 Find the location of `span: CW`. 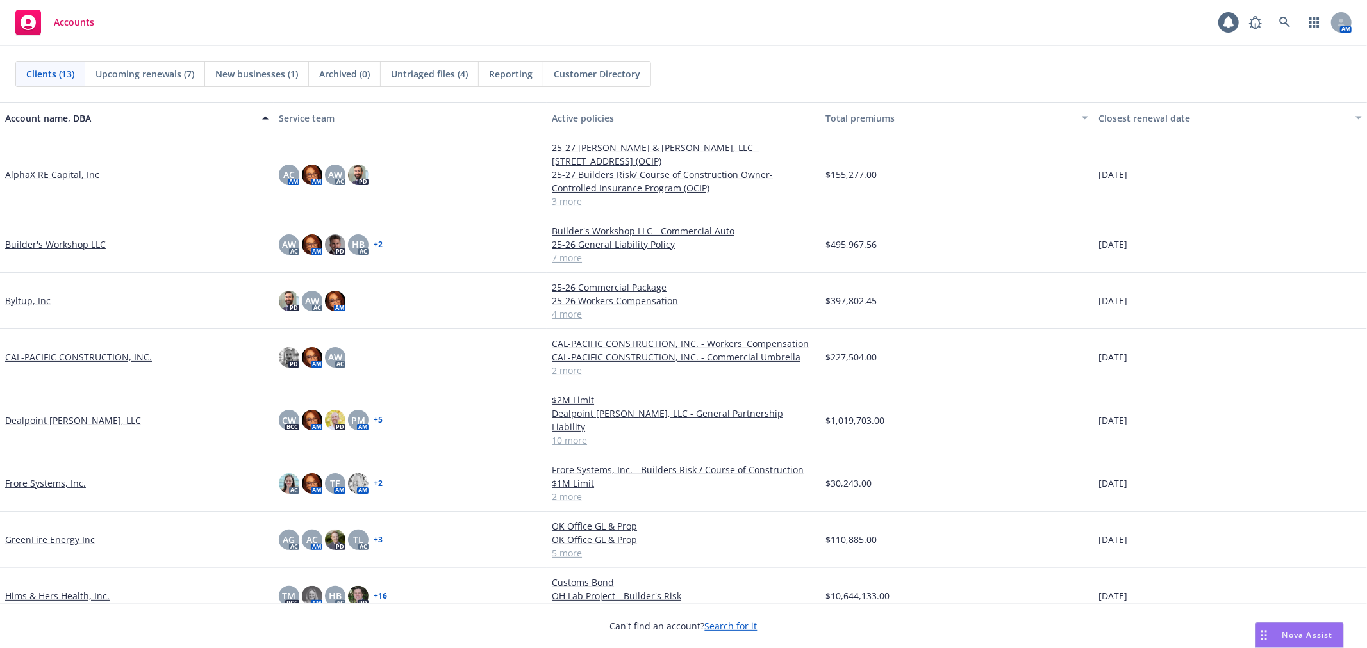

span: CW is located at coordinates (289, 420).